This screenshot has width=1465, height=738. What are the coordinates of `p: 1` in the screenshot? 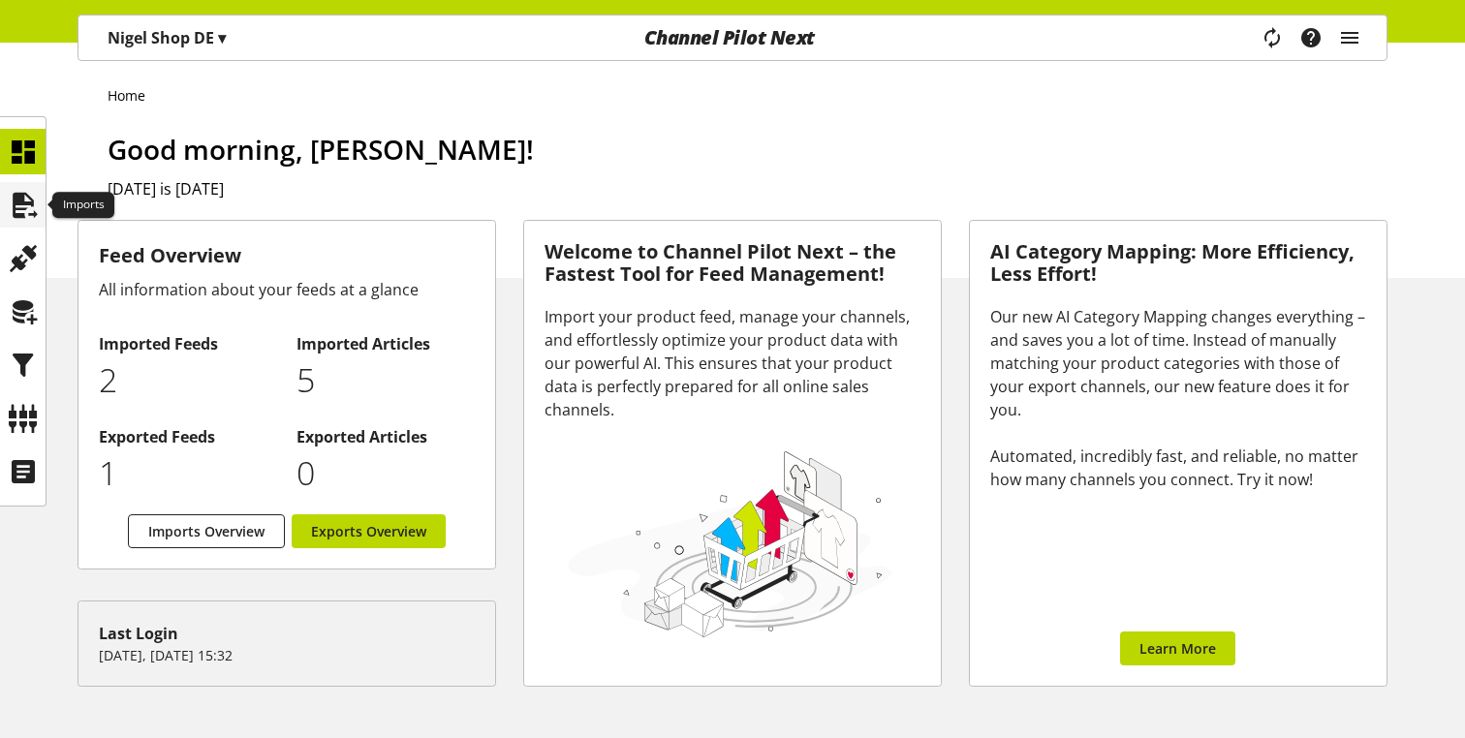 It's located at (187, 473).